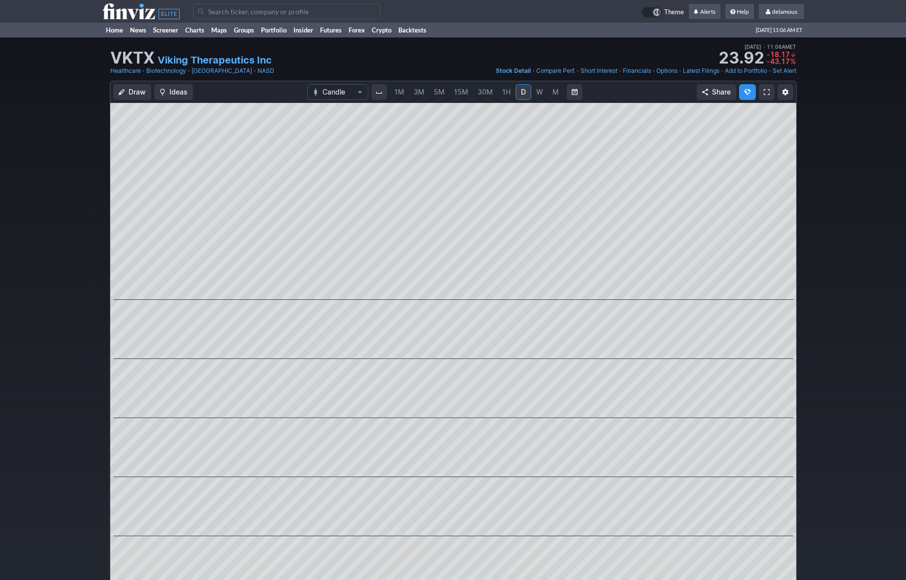  I want to click on button: Explore new features, so click(748, 92).